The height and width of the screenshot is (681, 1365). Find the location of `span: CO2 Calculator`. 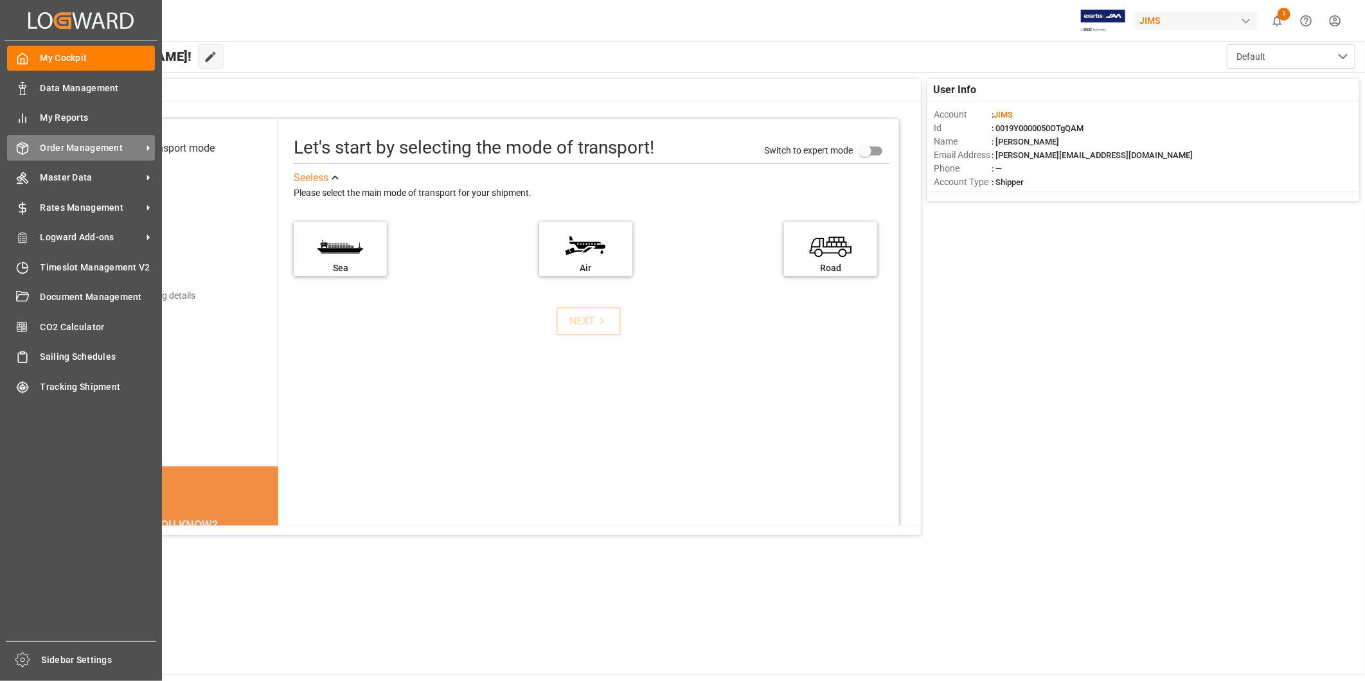

span: CO2 Calculator is located at coordinates (98, 327).